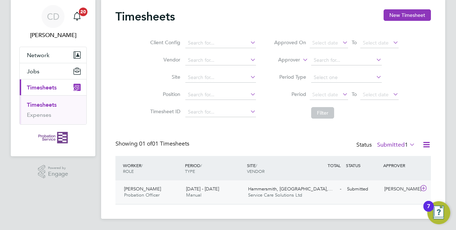 This screenshot has height=230, width=456. What do you see at coordinates (334, 165) in the screenshot?
I see `span: TOTAL` at bounding box center [334, 165].